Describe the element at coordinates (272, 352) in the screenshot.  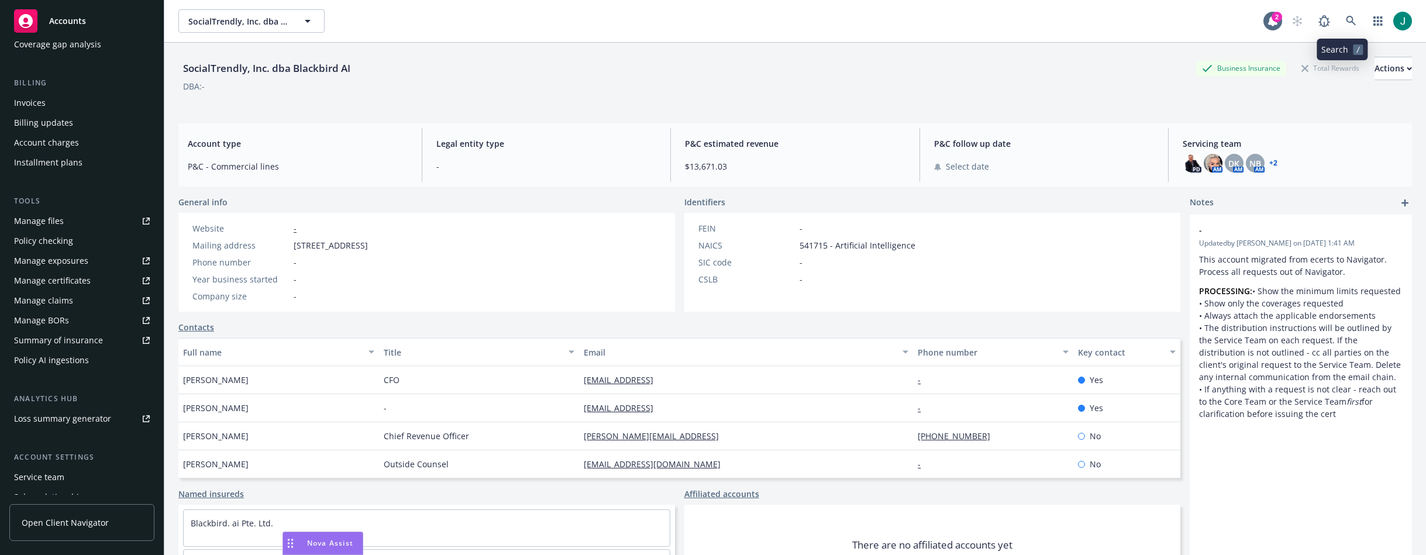
I see `div: Full name` at that location.